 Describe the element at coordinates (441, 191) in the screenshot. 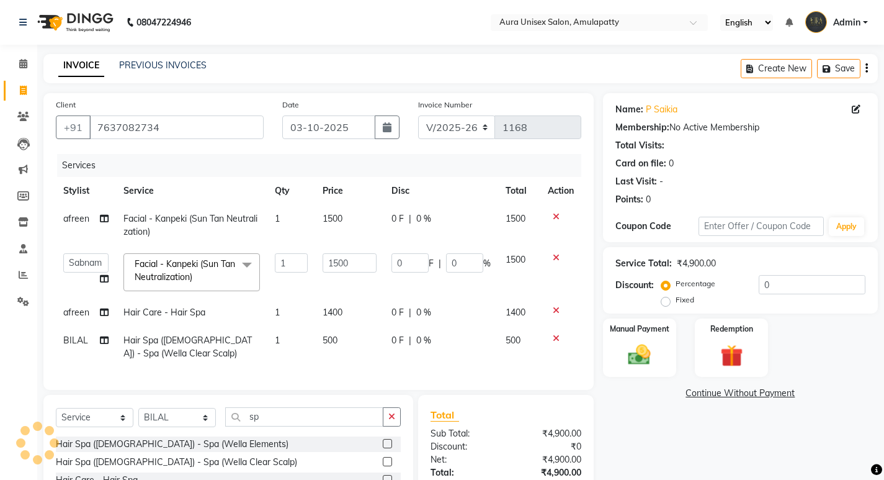

I see `th: Disc` at that location.